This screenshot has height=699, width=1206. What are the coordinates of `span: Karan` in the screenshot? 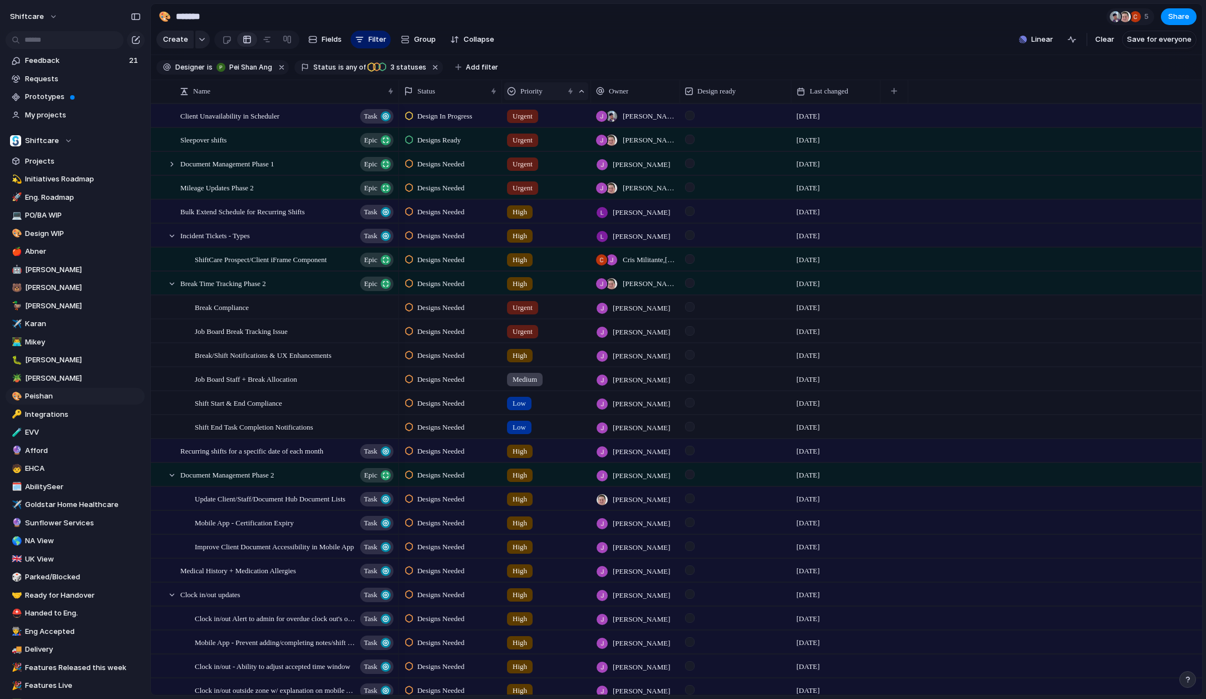 It's located at (83, 324).